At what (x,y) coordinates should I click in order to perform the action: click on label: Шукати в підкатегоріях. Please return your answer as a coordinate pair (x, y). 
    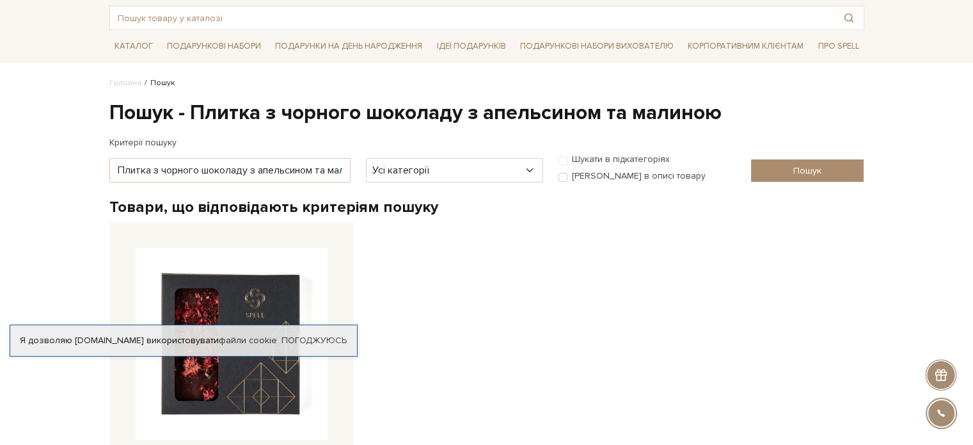
    Looking at the image, I should click on (621, 159).